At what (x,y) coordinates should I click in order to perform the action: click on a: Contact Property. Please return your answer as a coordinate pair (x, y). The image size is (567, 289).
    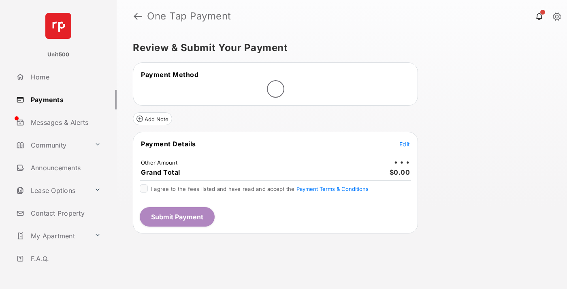
    Looking at the image, I should click on (65, 213).